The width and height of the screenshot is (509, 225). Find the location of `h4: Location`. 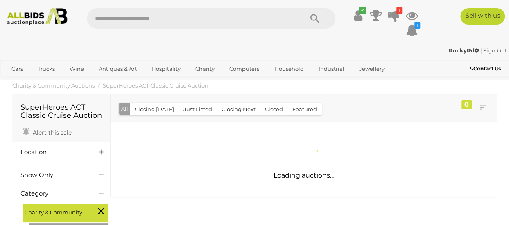

h4: Location is located at coordinates (53, 152).